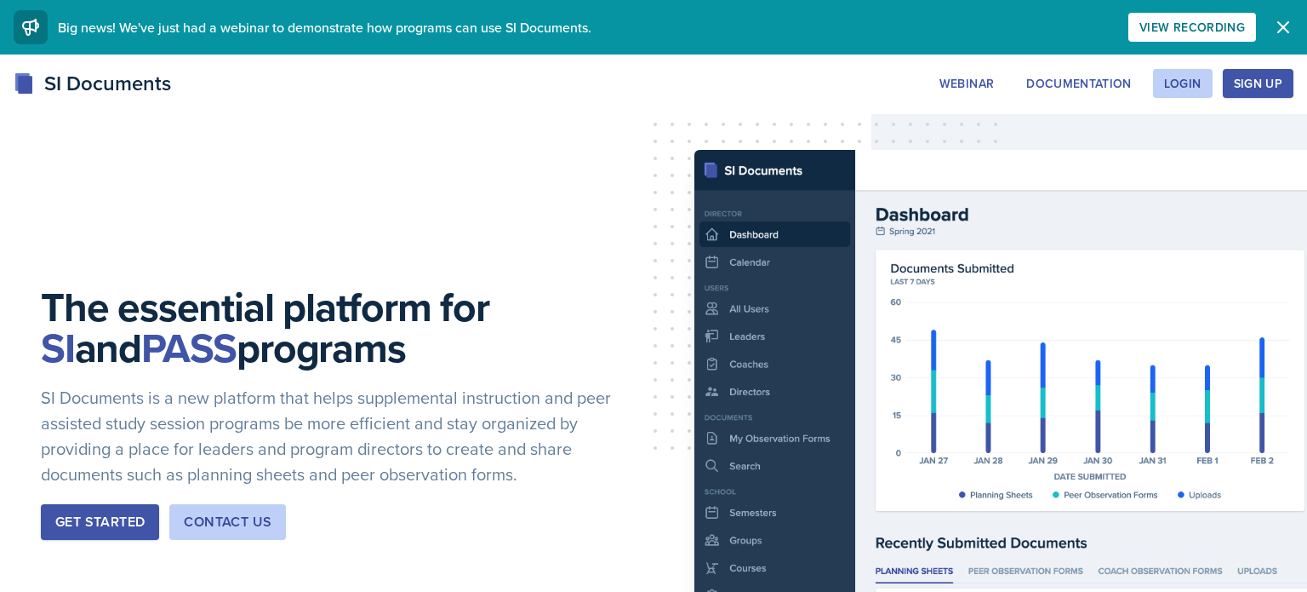  I want to click on div: SI Documents, so click(92, 83).